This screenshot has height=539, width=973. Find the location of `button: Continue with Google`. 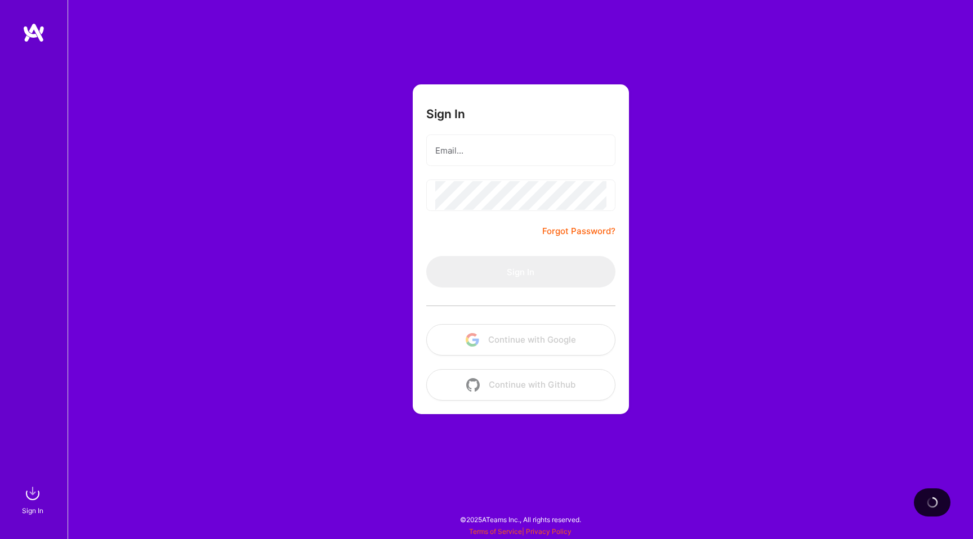

button: Continue with Google is located at coordinates (521, 340).